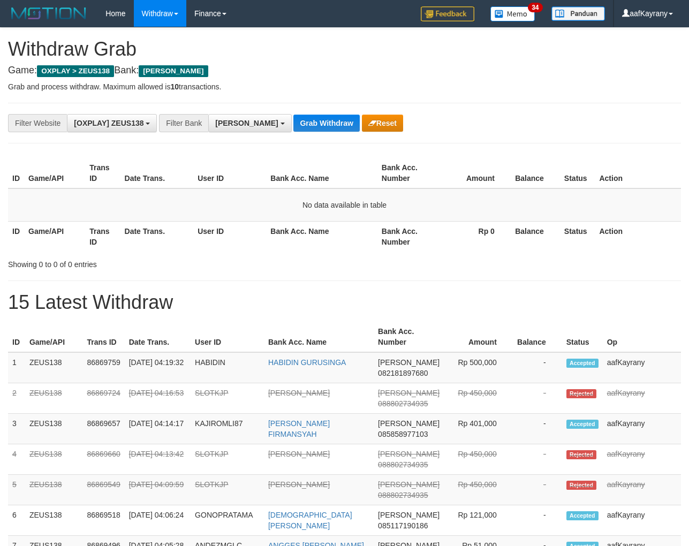 The width and height of the screenshot is (689, 546). What do you see at coordinates (55, 173) in the screenshot?
I see `th: Game/API` at bounding box center [55, 173].